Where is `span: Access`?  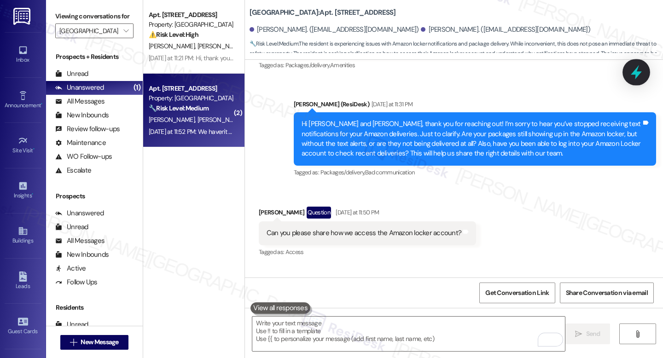 span: Access is located at coordinates (295, 252).